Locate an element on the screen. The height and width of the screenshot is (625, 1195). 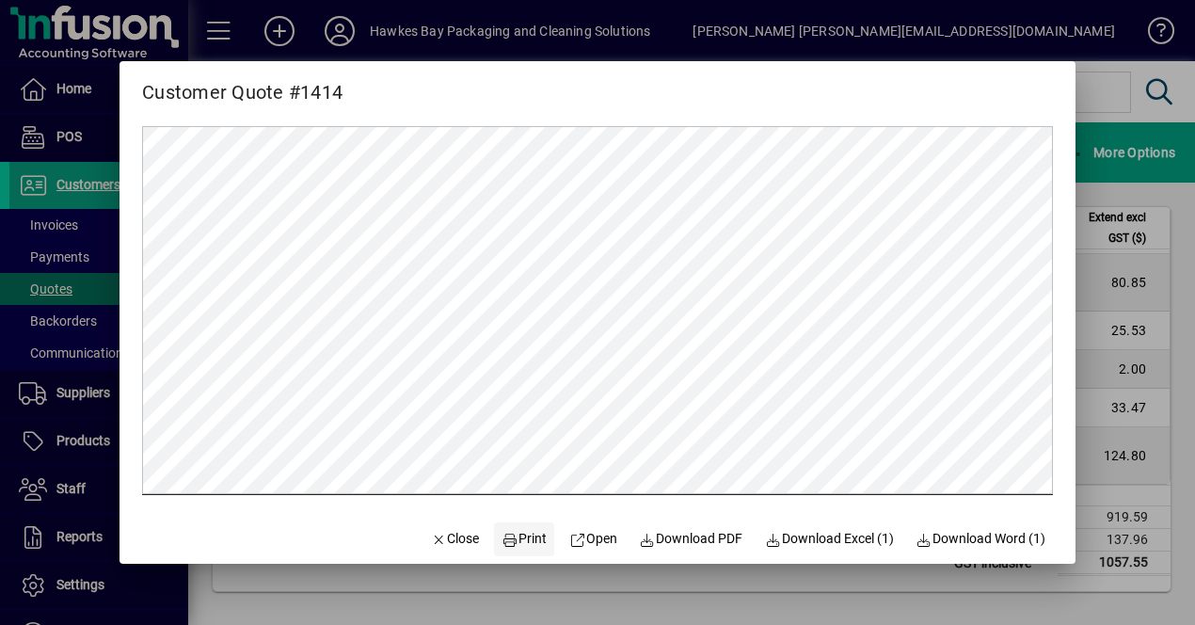
span: Download PDF is located at coordinates (691, 538).